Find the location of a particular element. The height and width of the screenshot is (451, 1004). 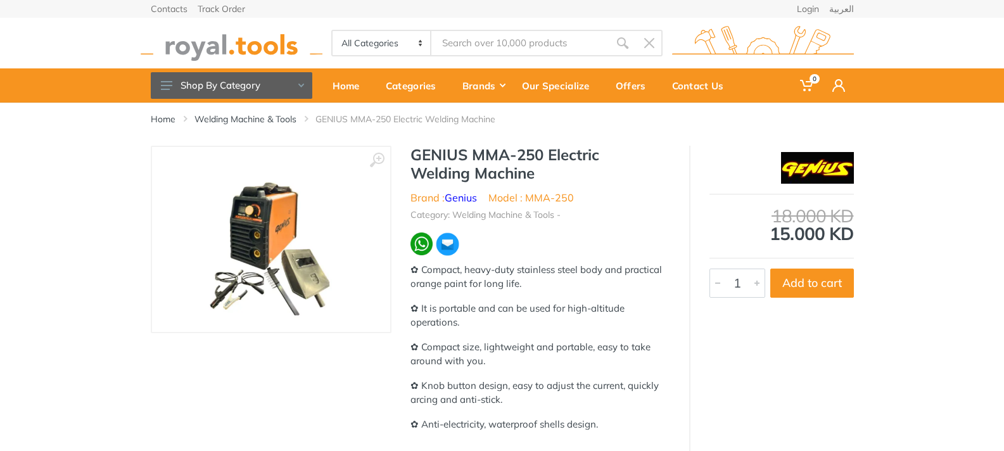

li: GENIUS MMA-250 Electric Welding Machine is located at coordinates (415, 119).